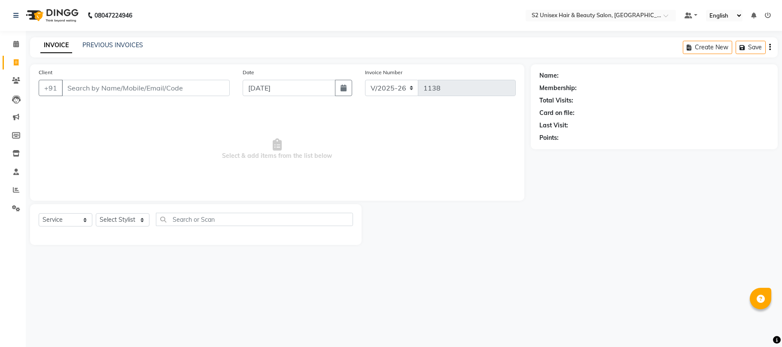 The image size is (782, 347). What do you see at coordinates (254, 219) in the screenshot?
I see `input: Search or Scan` at bounding box center [254, 219].